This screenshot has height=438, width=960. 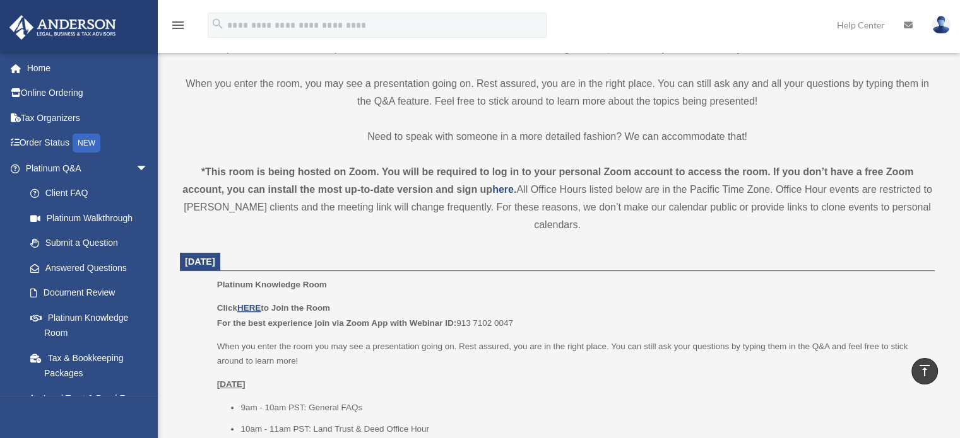 What do you see at coordinates (924, 372) in the screenshot?
I see `a: vertical_align_top` at bounding box center [924, 372].